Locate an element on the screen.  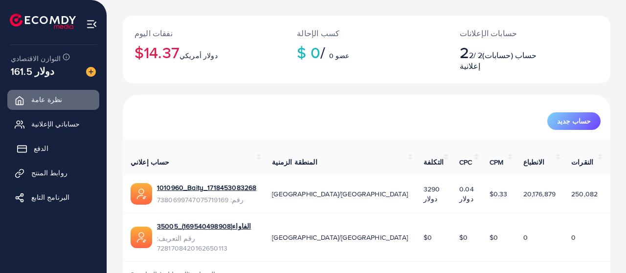
span: النقرات is located at coordinates (582, 162).